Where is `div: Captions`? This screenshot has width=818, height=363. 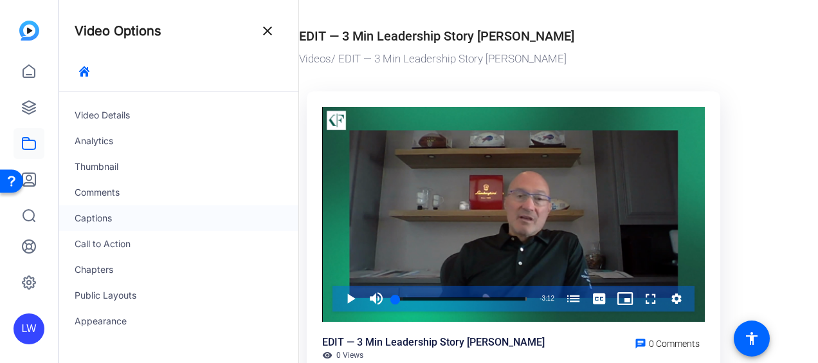 div: Captions is located at coordinates (179, 218).